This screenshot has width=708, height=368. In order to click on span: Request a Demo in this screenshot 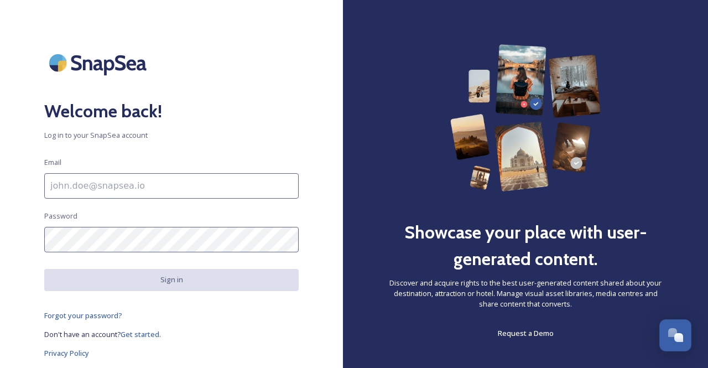, I will do `click(525, 333)`.